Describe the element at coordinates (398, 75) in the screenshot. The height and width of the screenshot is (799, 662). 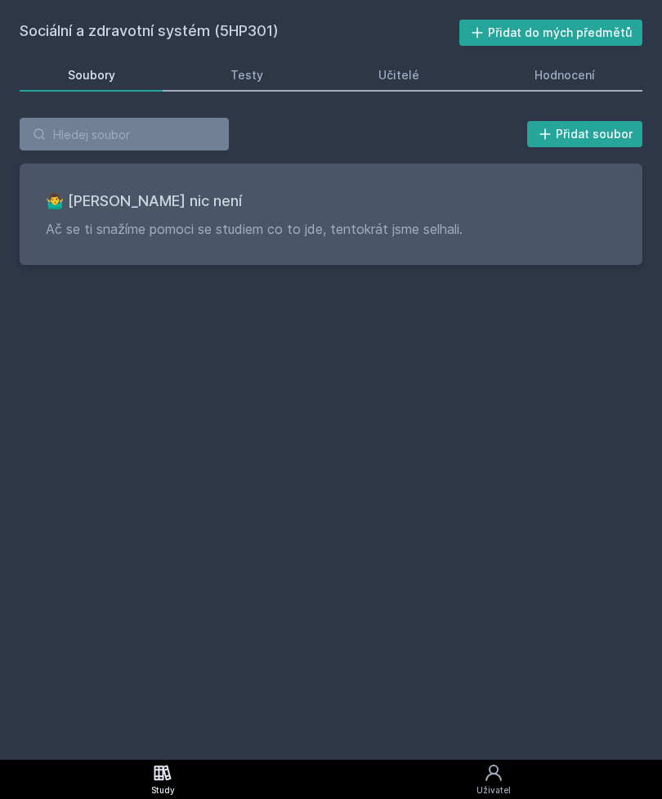
I see `a: Učitelé` at that location.